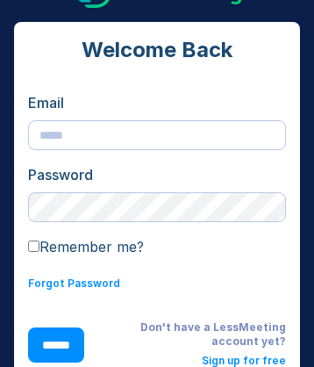 This screenshot has width=314, height=367. Describe the element at coordinates (157, 103) in the screenshot. I see `div: Email` at that location.